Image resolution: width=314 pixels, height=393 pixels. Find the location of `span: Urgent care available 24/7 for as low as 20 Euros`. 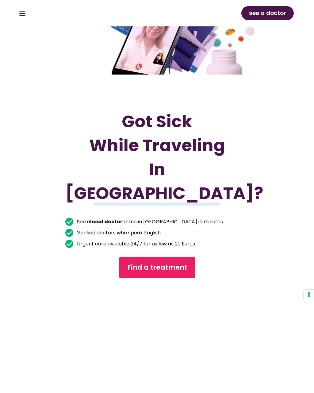

span: Urgent care available 24/7 for as low as 20 Euros is located at coordinates (135, 244).